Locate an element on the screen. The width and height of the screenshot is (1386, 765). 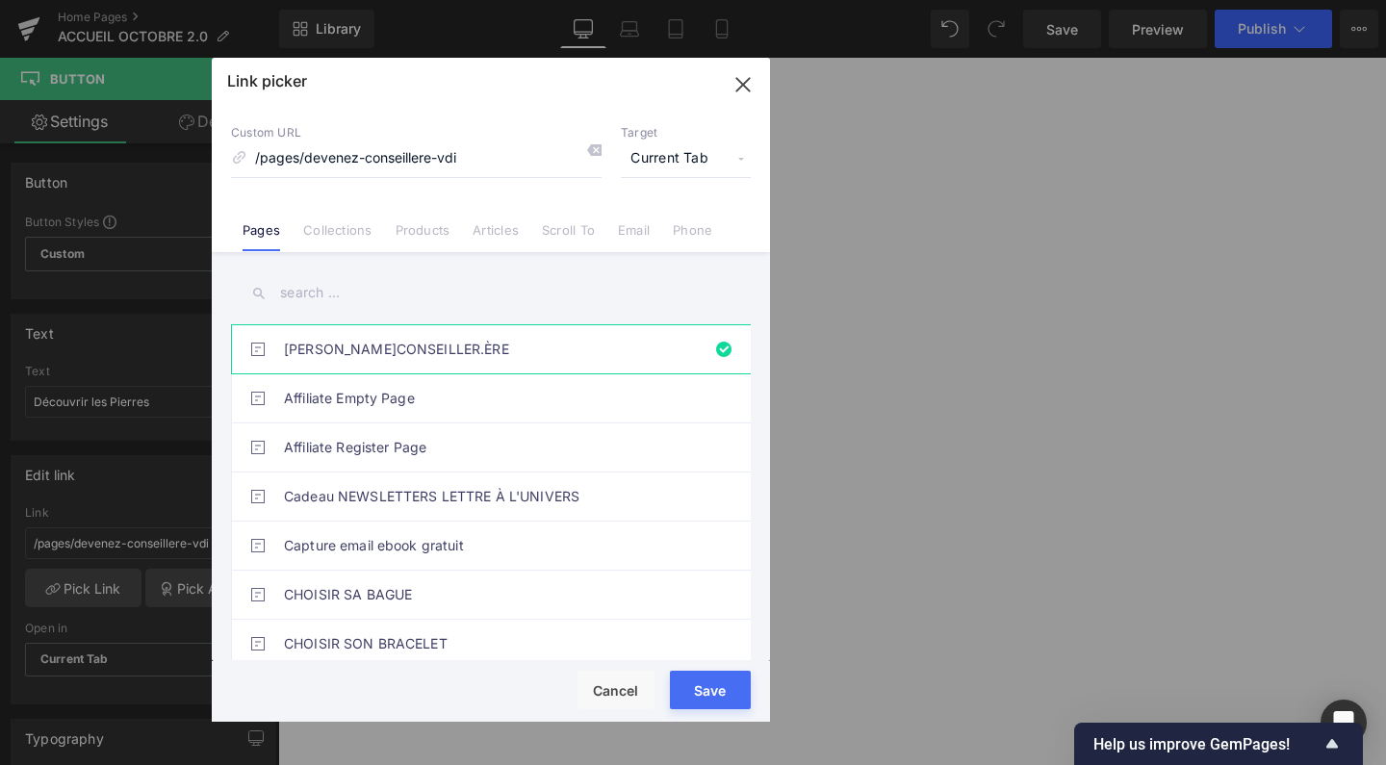
a: Affiliate Register Page is located at coordinates (496, 448).